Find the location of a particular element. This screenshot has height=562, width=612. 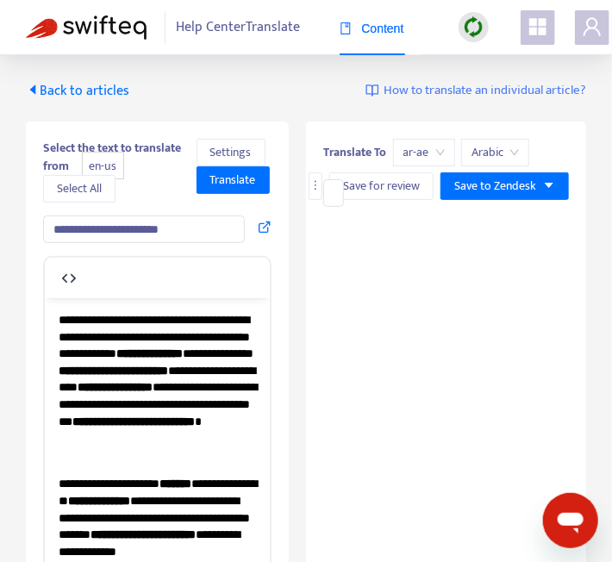

span: Arabic is located at coordinates (495, 153).